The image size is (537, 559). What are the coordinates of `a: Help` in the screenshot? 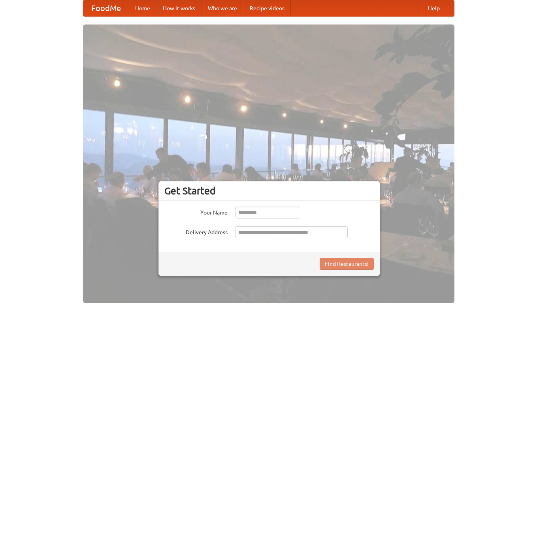 It's located at (434, 8).